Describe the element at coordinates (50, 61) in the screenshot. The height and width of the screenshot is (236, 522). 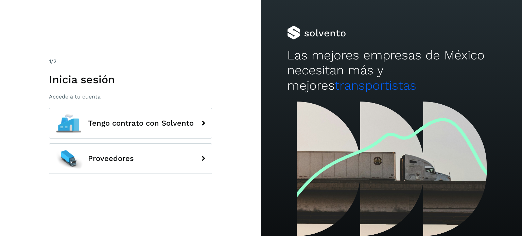
I see `span: 1` at that location.